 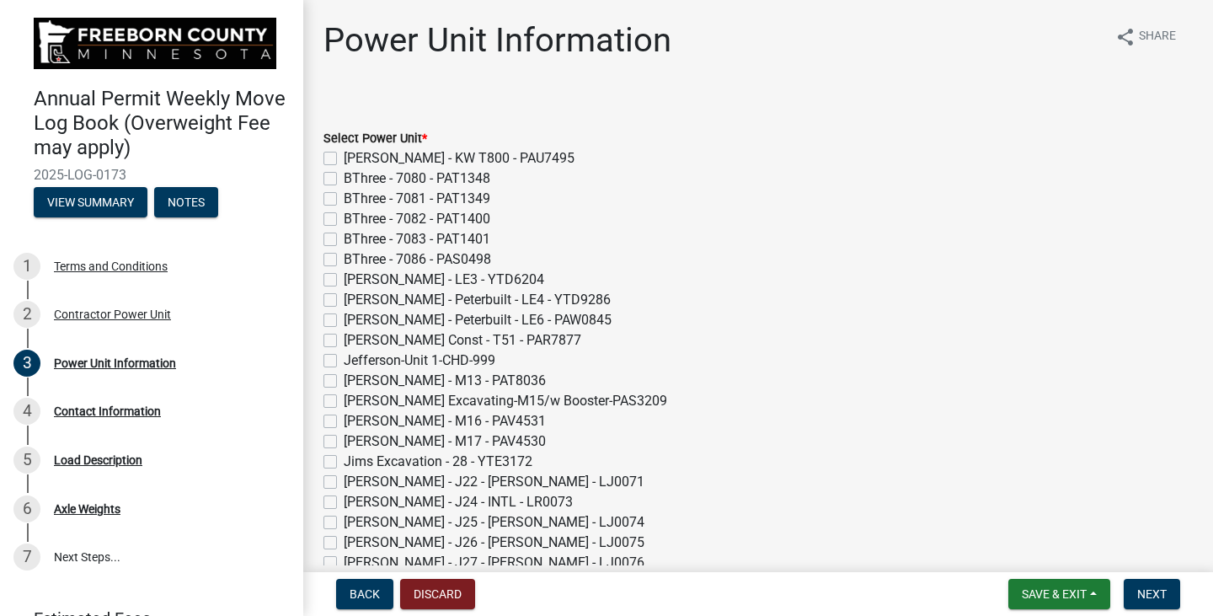 What do you see at coordinates (438, 462) in the screenshot?
I see `label: Jims Excavation - 28 - YTE3172` at bounding box center [438, 462].